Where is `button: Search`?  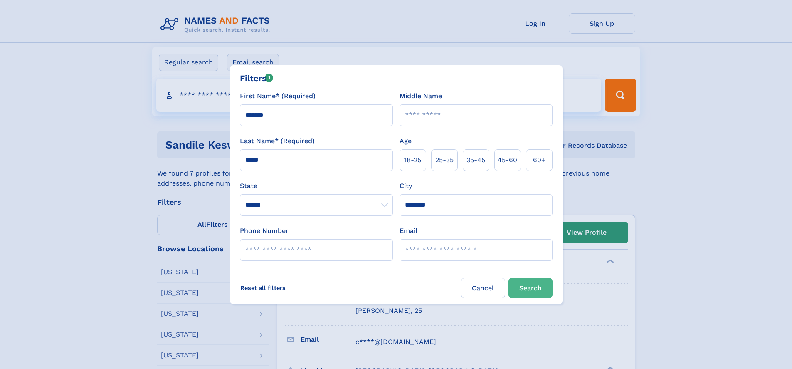 button: Search is located at coordinates (530, 288).